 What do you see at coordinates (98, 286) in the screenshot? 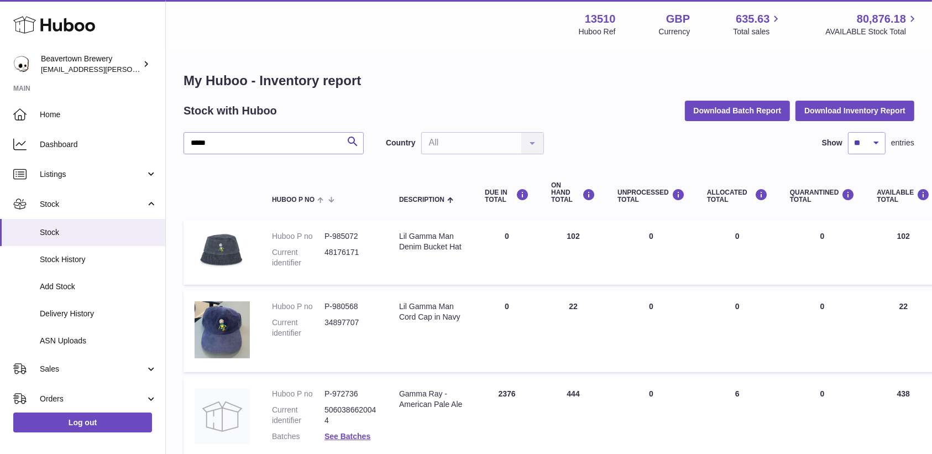
I see `span: Add Stock` at bounding box center [98, 286].